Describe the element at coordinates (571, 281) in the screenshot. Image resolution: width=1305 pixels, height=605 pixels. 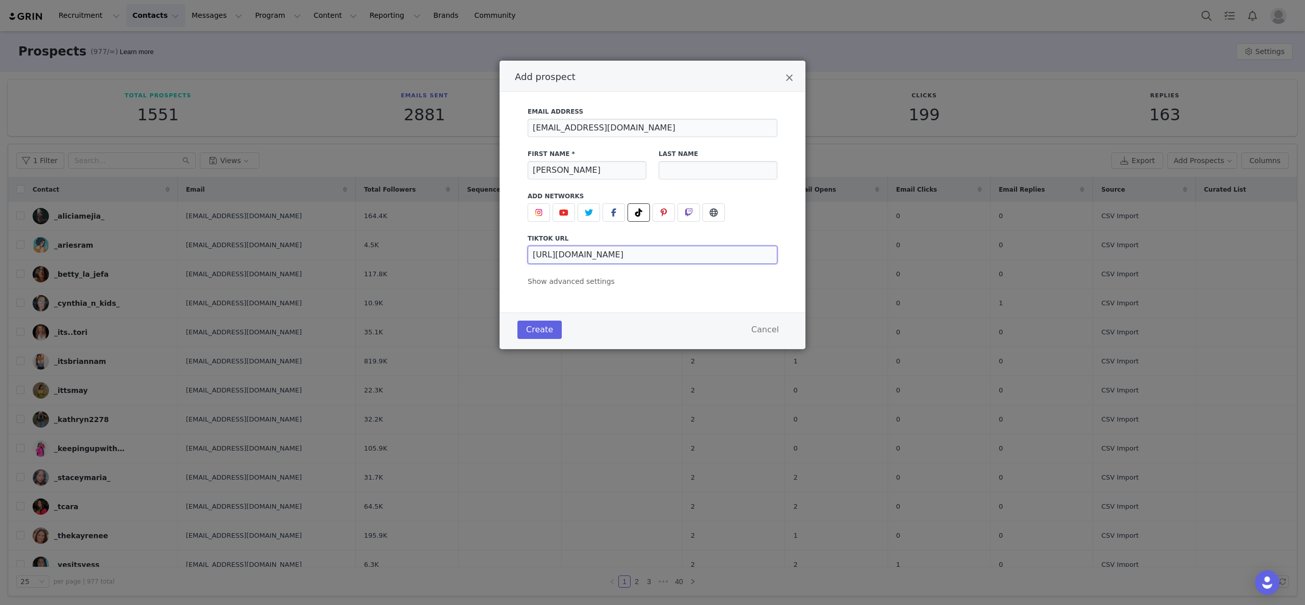
I see `span: Show advanced settings` at that location.